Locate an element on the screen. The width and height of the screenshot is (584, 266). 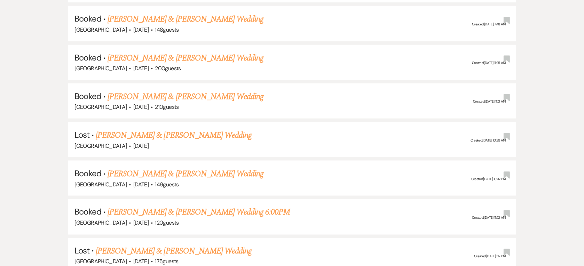
span: 120 guests is located at coordinates (167, 223).